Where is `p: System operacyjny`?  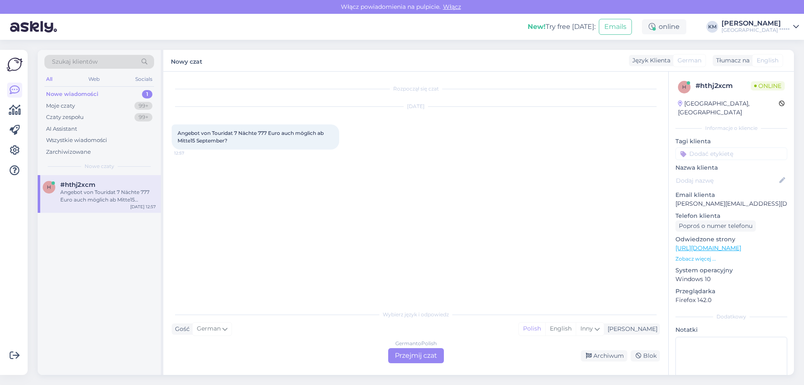 p: System operacyjny is located at coordinates (731, 270).